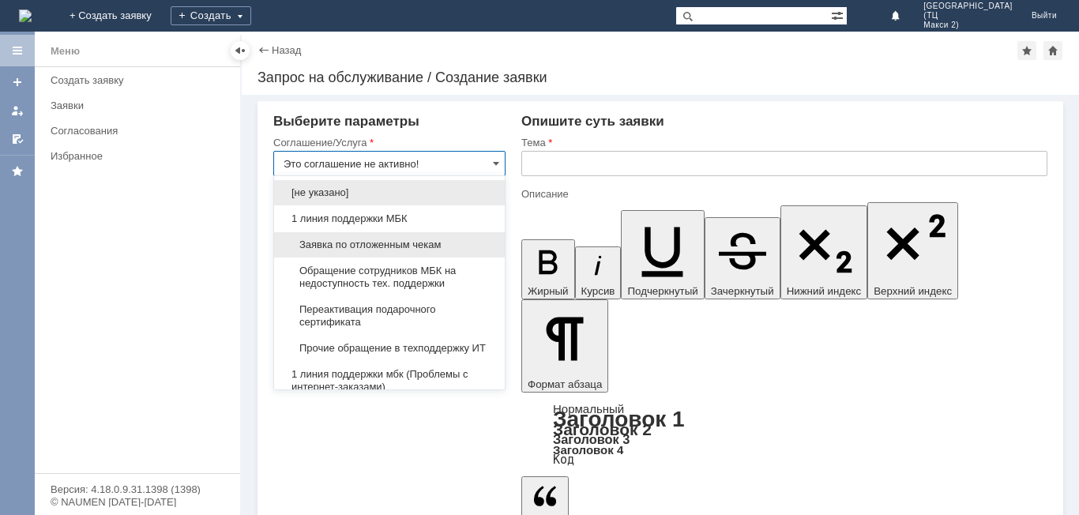 The image size is (1079, 515). Describe the element at coordinates (913, 291) in the screenshot. I see `span: Верхний индекс` at that location.